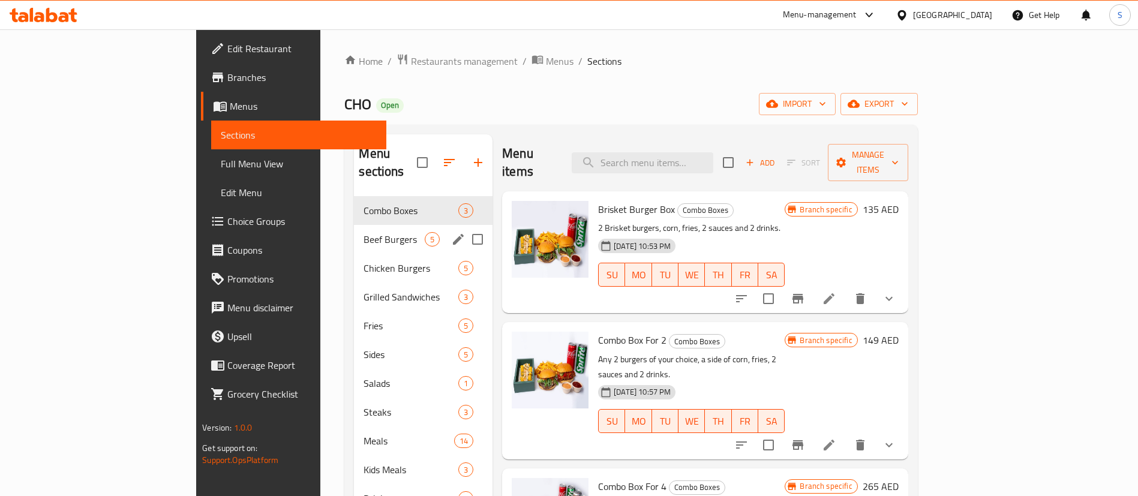 The image size is (1138, 496). What do you see at coordinates (293, 77) in the screenshot?
I see `a: Branches` at bounding box center [293, 77].